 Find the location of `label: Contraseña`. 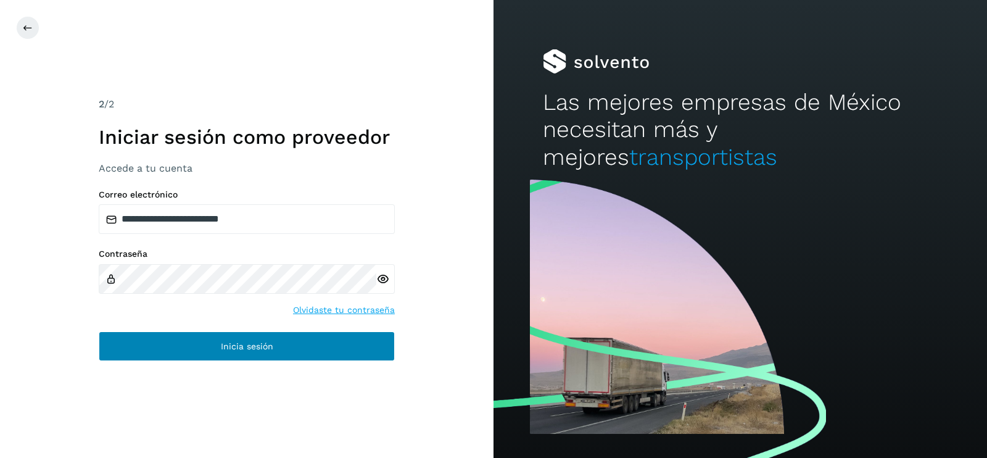

label: Contraseña is located at coordinates (247, 253).